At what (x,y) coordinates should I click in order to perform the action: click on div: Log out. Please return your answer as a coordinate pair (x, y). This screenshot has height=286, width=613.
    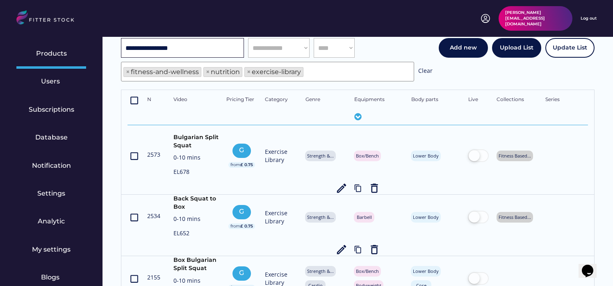
    Looking at the image, I should click on (588, 18).